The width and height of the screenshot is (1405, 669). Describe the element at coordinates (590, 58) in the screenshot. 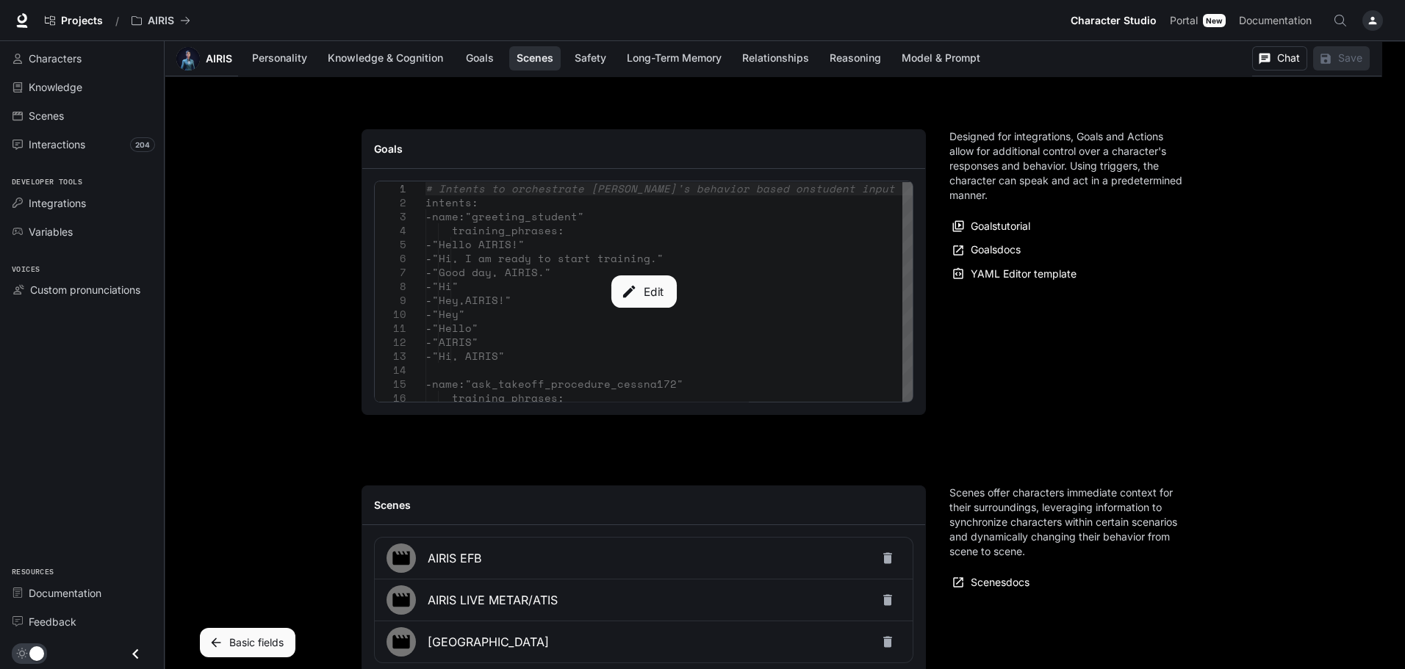

I see `button: Safety` at that location.